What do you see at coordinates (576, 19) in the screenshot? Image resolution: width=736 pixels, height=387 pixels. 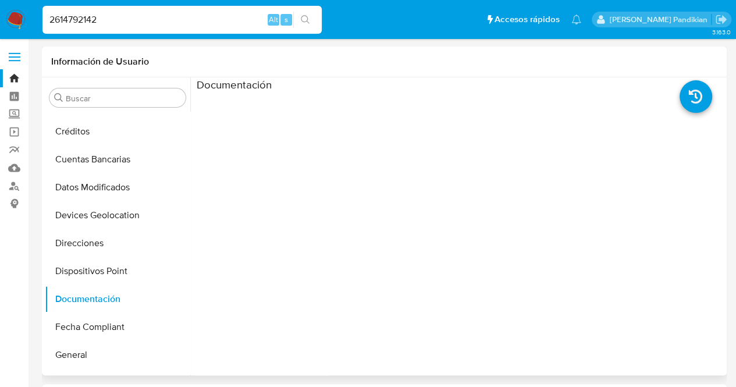 I see `a: Notificaciones` at bounding box center [576, 19].